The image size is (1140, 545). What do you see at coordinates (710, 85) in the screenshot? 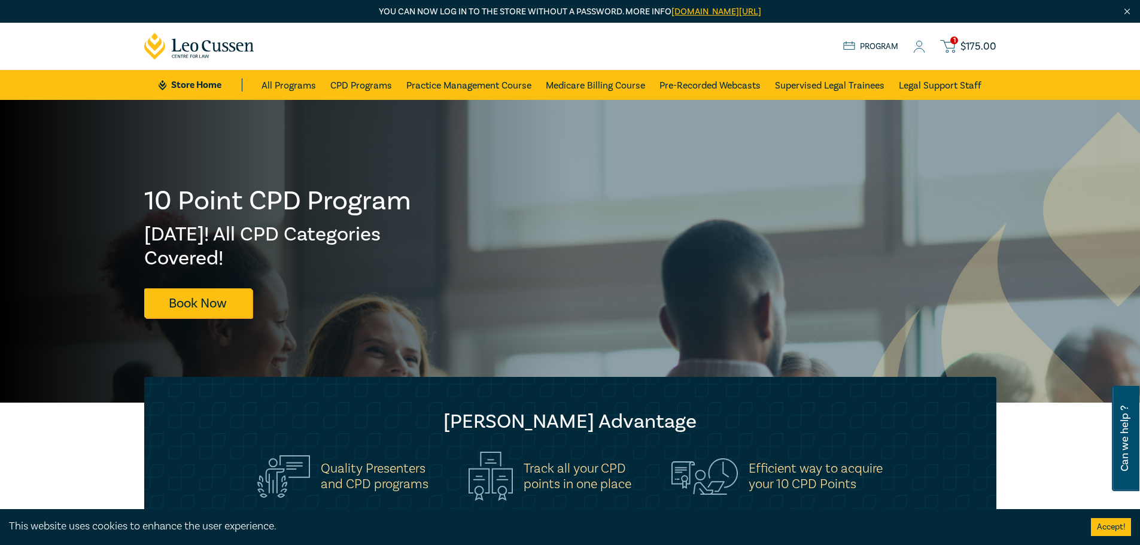
I see `a: Pre-Recorded Webcasts` at bounding box center [710, 85].